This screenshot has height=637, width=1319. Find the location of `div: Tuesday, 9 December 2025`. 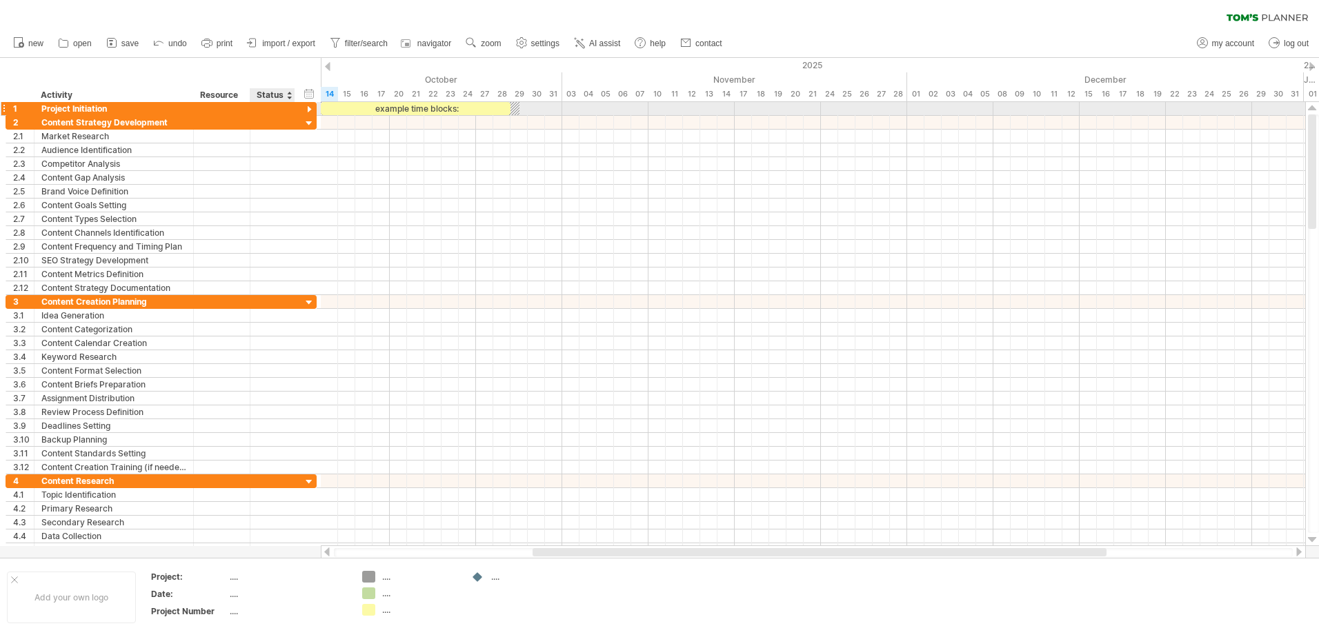

div: Tuesday, 9 December 2025 is located at coordinates (1019, 94).